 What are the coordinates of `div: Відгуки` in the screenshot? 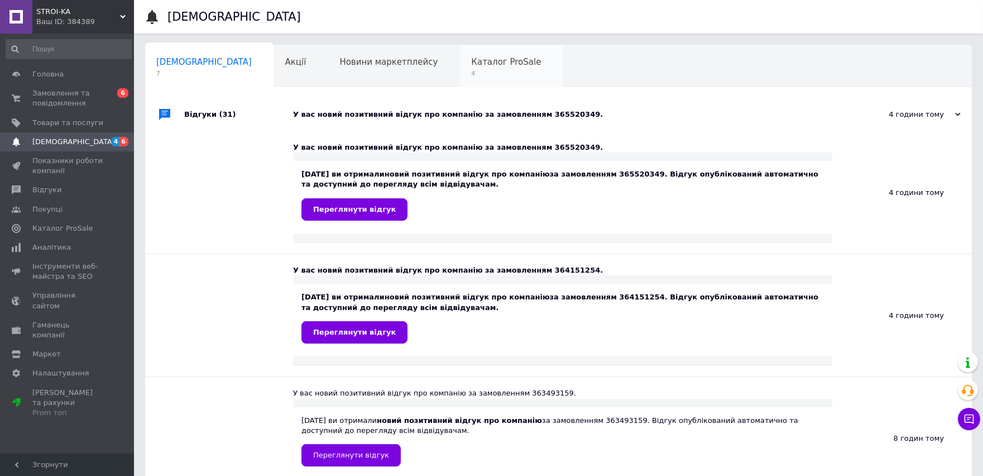 It's located at (238, 114).